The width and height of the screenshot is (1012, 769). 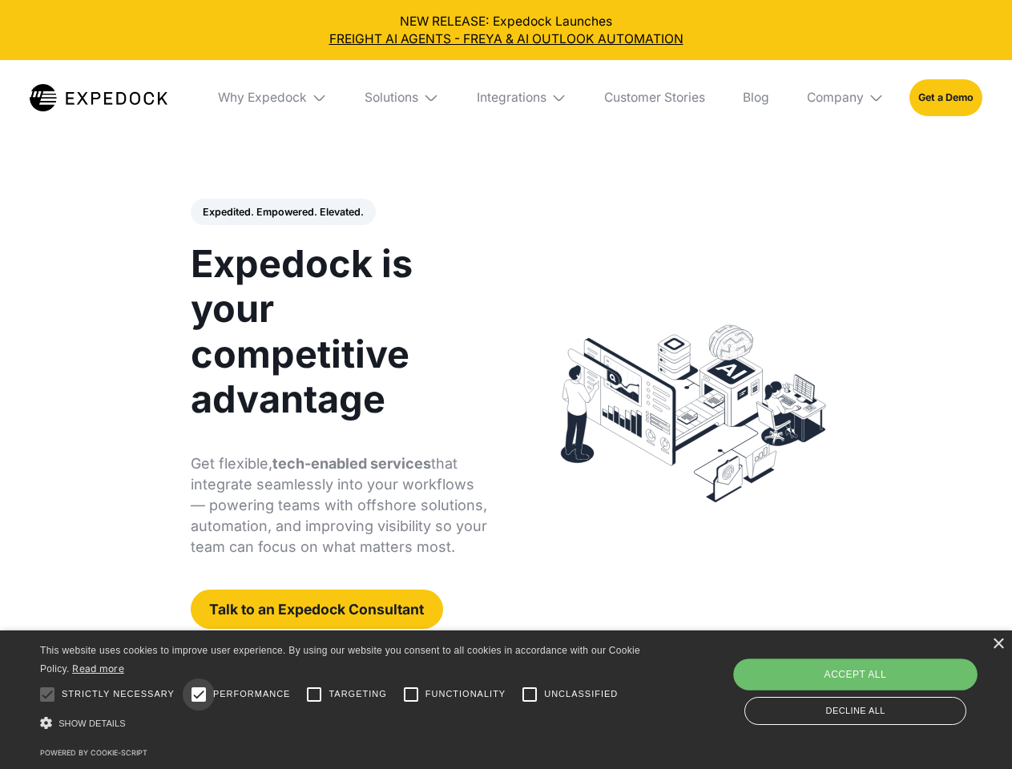 What do you see at coordinates (465, 694) in the screenshot?
I see `span: Functionality` at bounding box center [465, 694].